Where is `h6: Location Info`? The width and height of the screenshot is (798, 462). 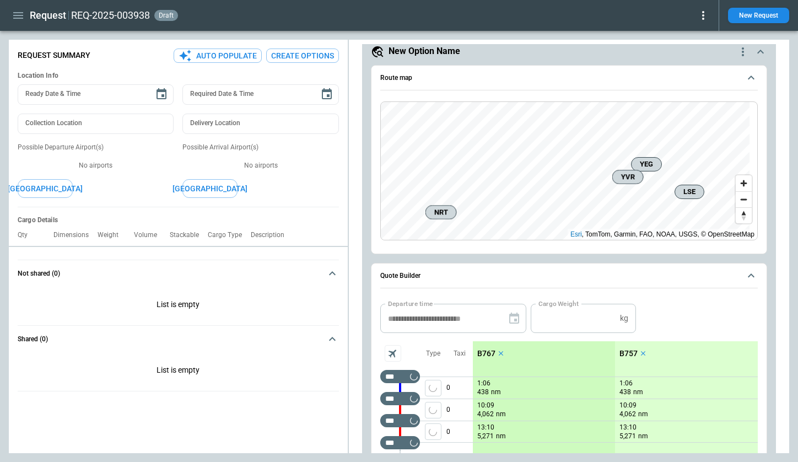 h6: Location Info is located at coordinates (178, 75).